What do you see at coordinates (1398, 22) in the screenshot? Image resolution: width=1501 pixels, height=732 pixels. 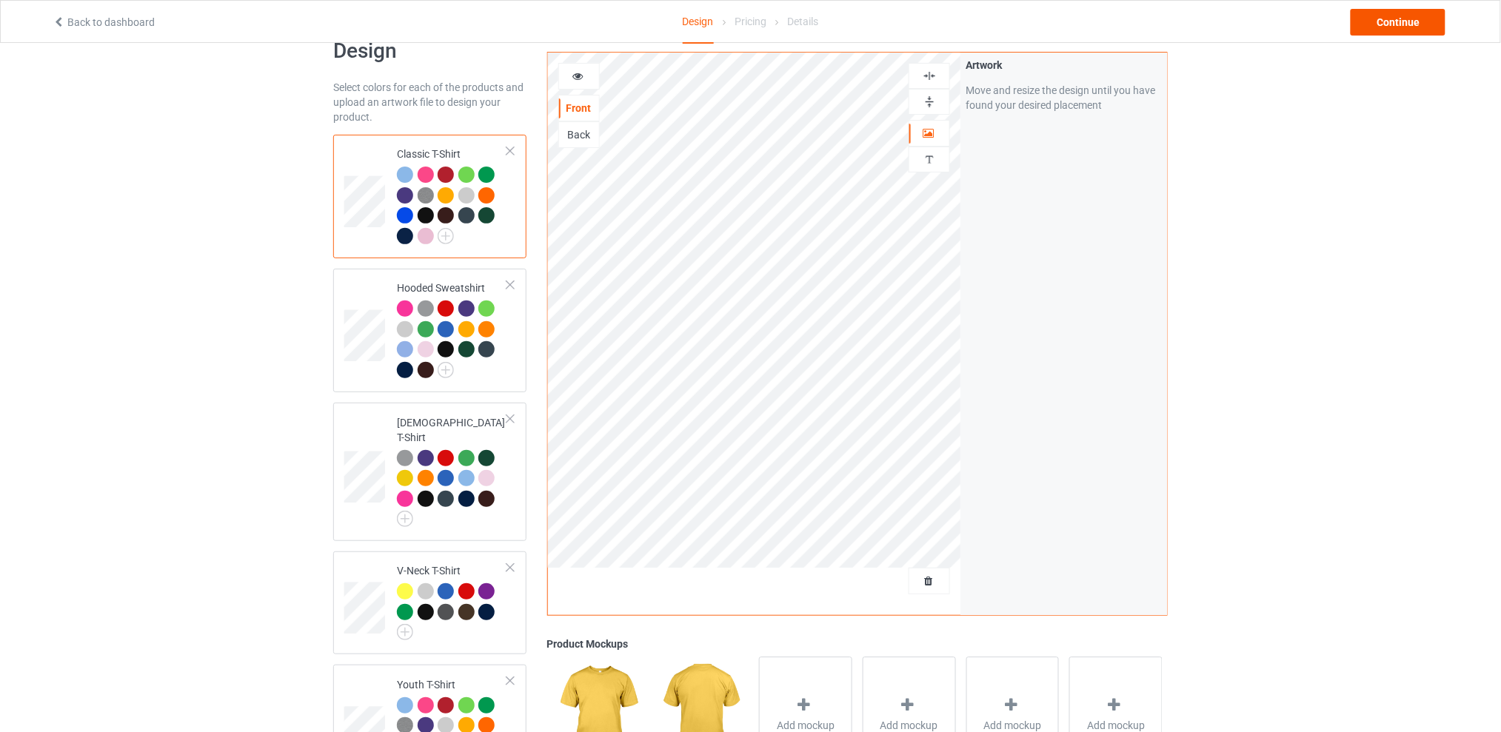 I see `div: Continue` at bounding box center [1398, 22].